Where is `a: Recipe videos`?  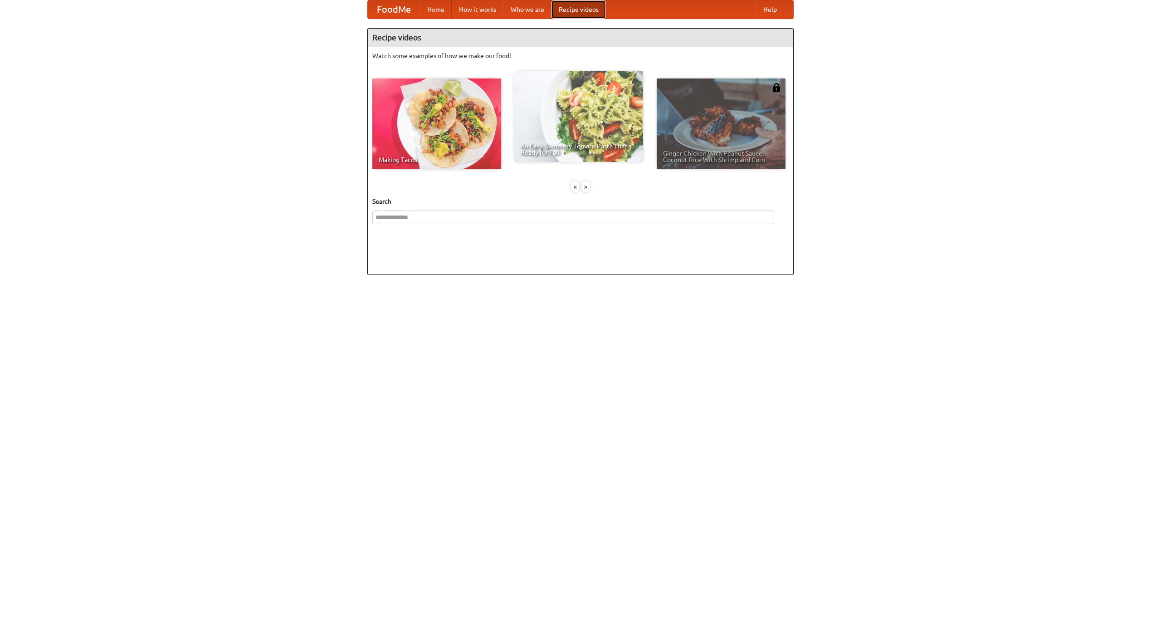
a: Recipe videos is located at coordinates (579, 10).